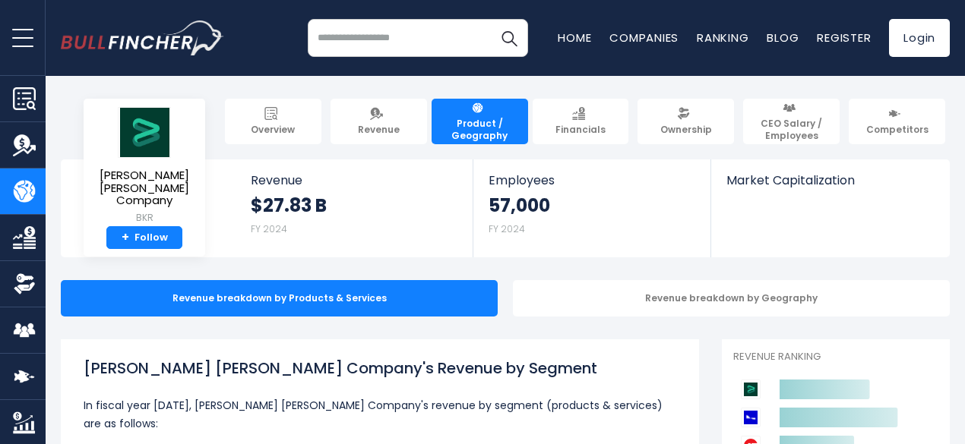 The width and height of the screenshot is (965, 444). What do you see at coordinates (142, 38) in the screenshot?
I see `a: Go to homepage` at bounding box center [142, 38].